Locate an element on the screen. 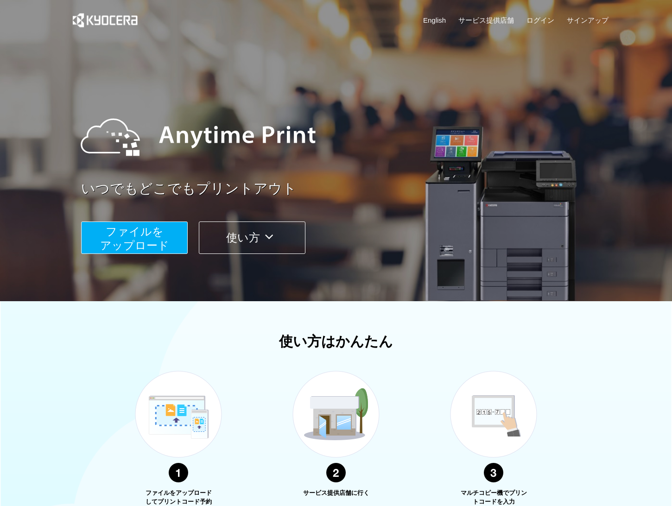 The image size is (672, 506). a: サービス提供店舗 is located at coordinates (486, 20).